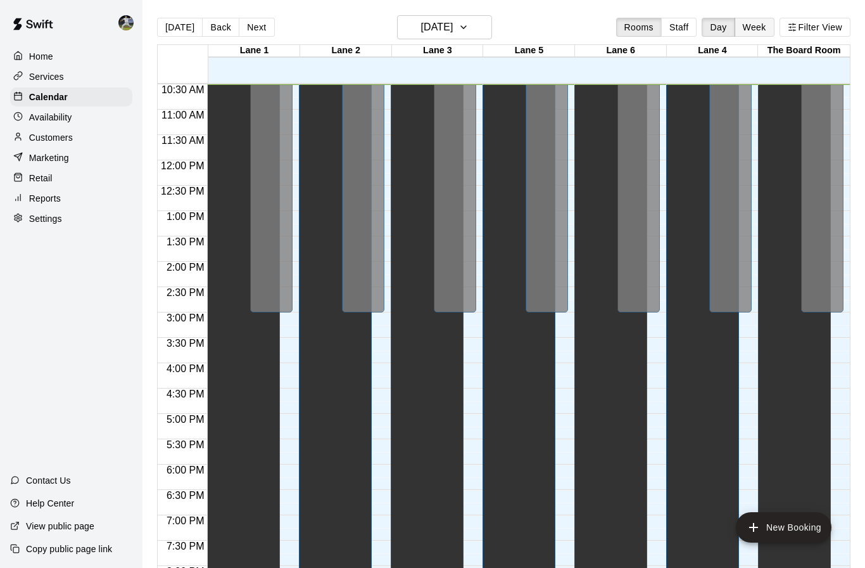  What do you see at coordinates (186, 469) in the screenshot?
I see `span: 6:00 PM` at bounding box center [186, 469].